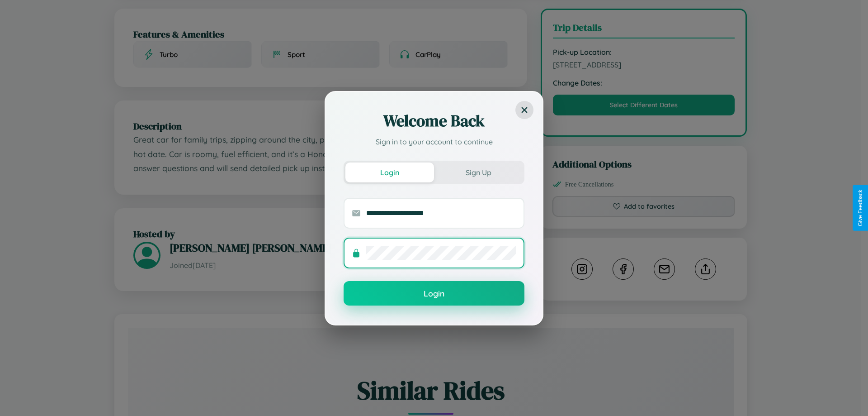  What do you see at coordinates (434, 121) in the screenshot?
I see `h2: Welcome Back` at bounding box center [434, 121].